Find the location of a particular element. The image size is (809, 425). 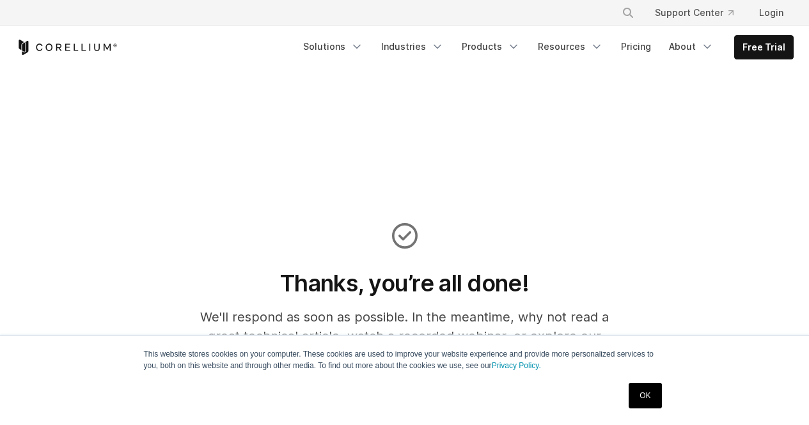

a: Login is located at coordinates (771, 13).